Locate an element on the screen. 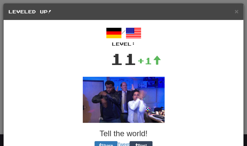  div: 11 is located at coordinates (124, 59).